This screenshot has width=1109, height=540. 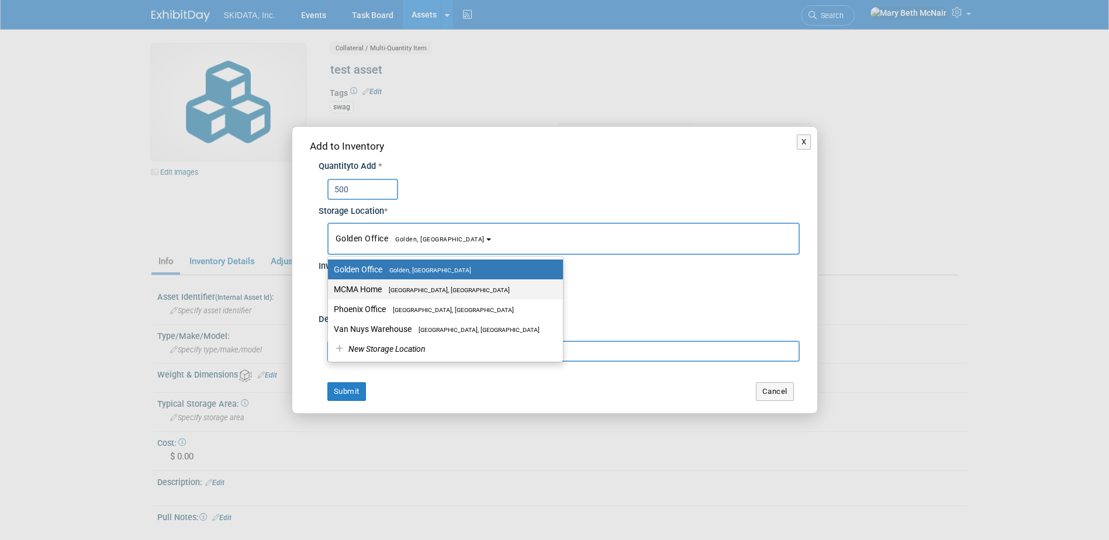 What do you see at coordinates (559, 209) in the screenshot?
I see `div: Storage Location` at bounding box center [559, 209].